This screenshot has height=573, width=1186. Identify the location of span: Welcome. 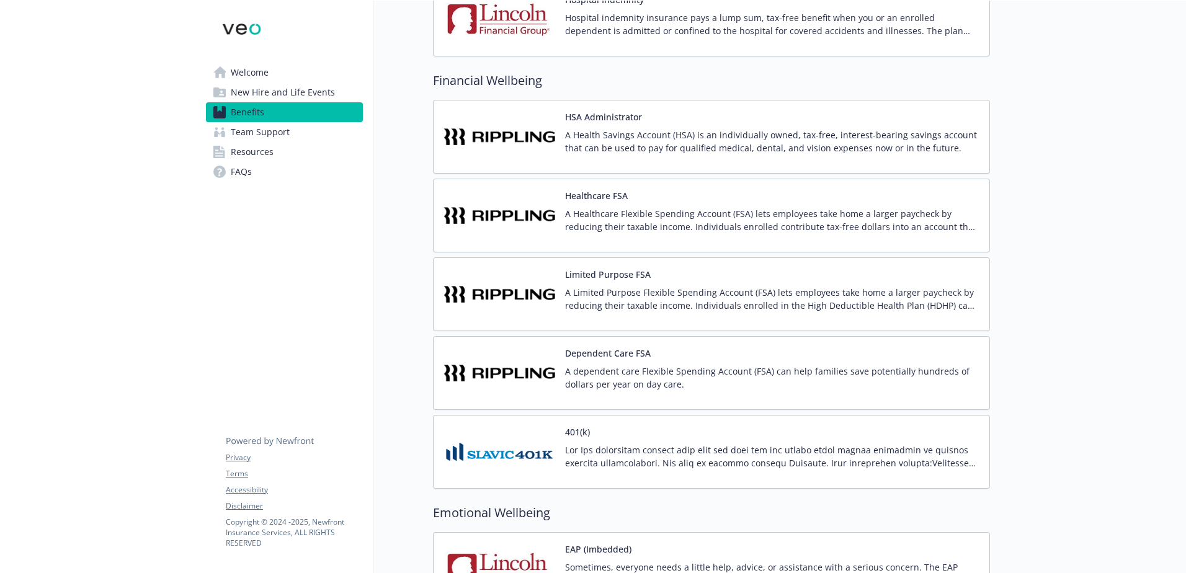
(249, 73).